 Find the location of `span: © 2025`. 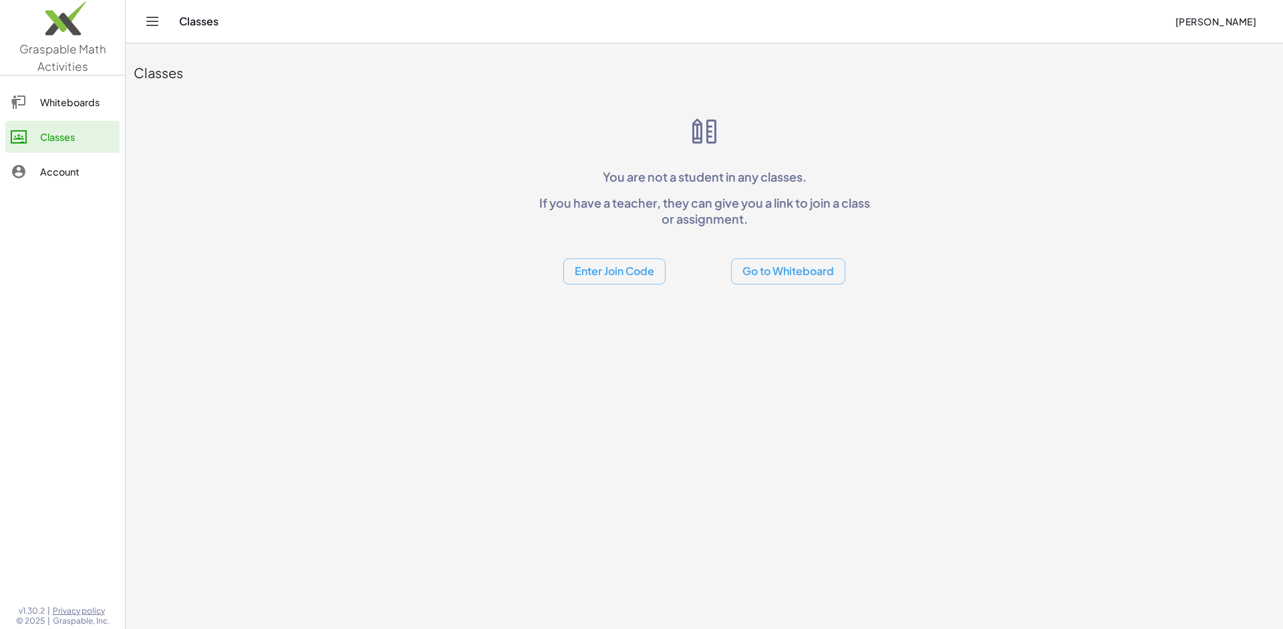

span: © 2025 is located at coordinates (30, 621).